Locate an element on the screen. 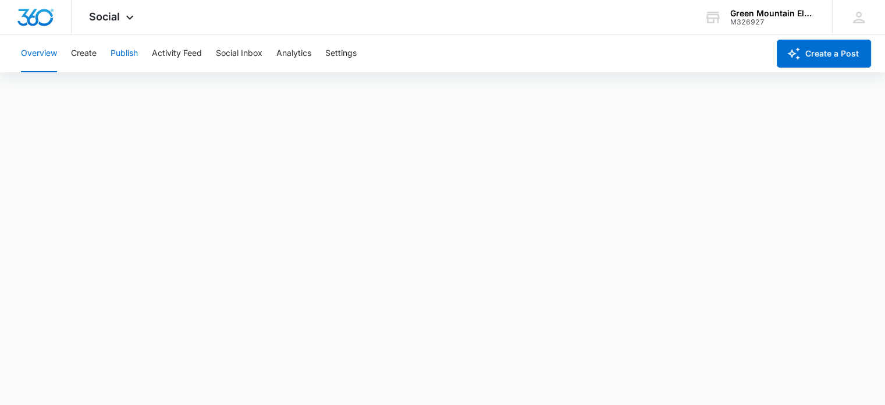  button: Publish is located at coordinates (124, 54).